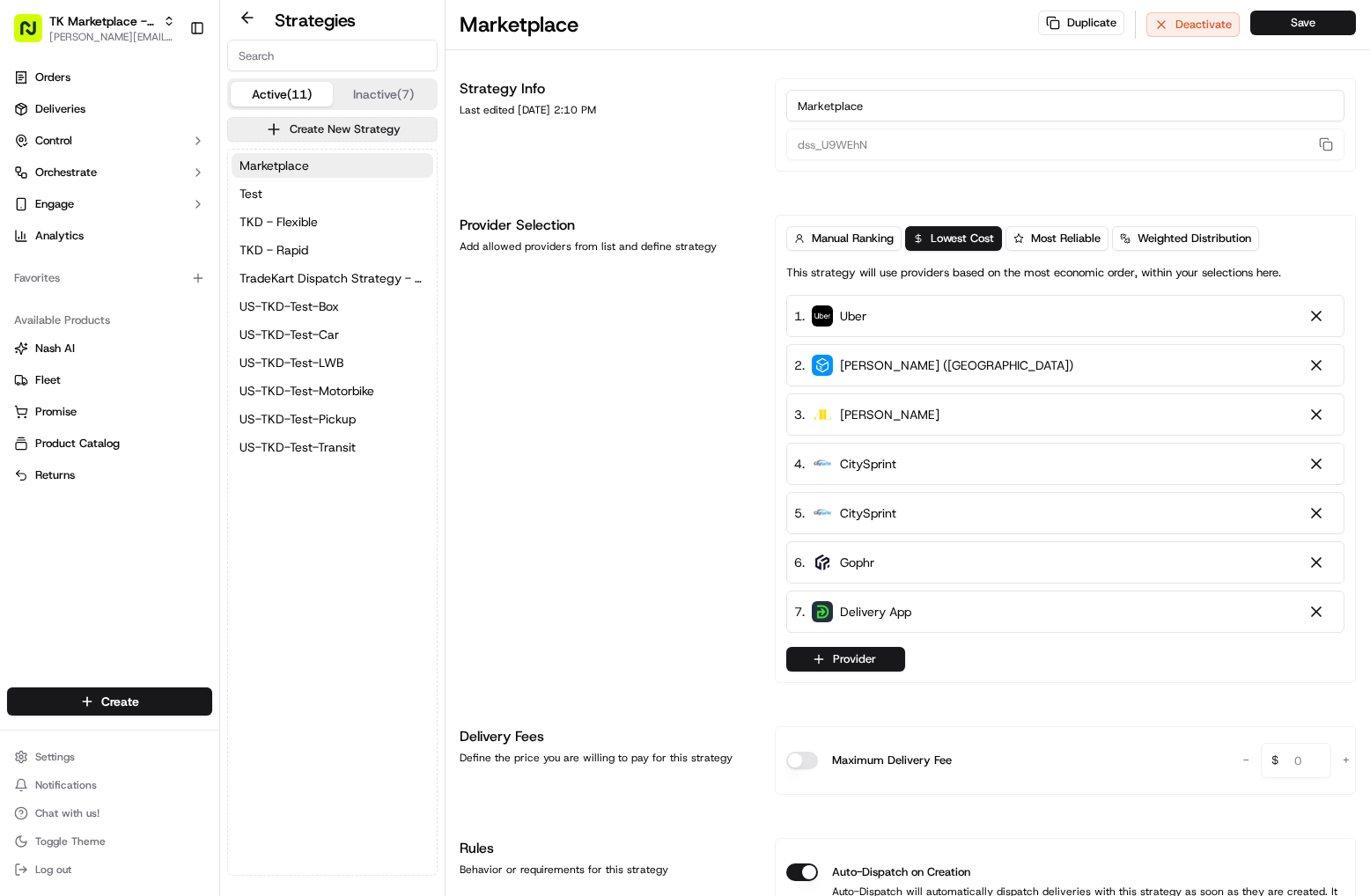 The width and height of the screenshot is (1370, 896). Describe the element at coordinates (332, 335) in the screenshot. I see `button: US-TKD-Test-Car` at that location.